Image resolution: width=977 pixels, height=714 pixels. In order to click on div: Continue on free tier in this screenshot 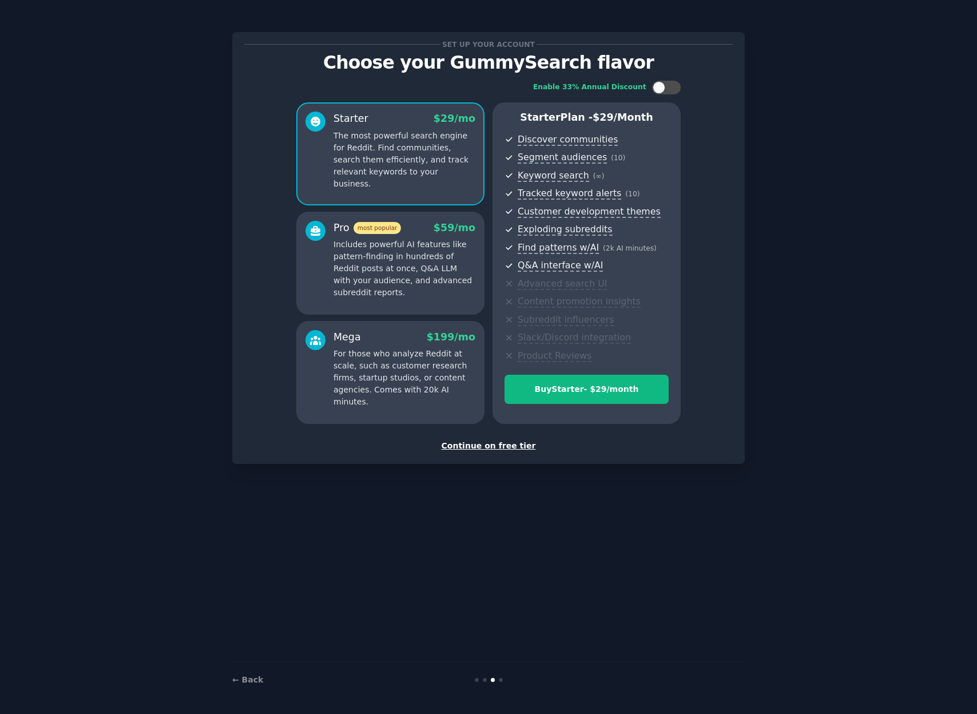, I will do `click(488, 446)`.